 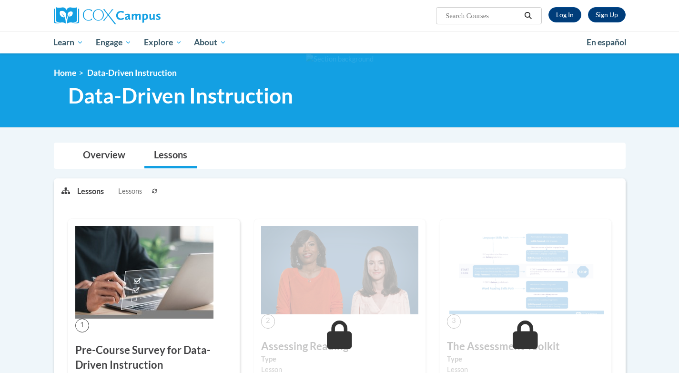 I want to click on span: Learn, so click(x=68, y=42).